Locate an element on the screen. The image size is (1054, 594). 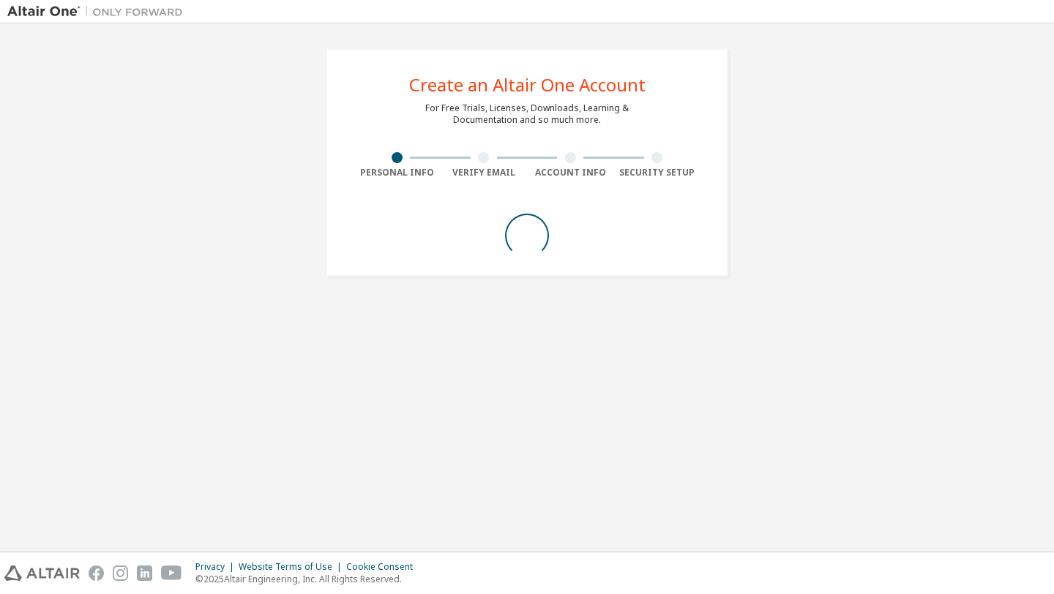
div: Website Terms of Use is located at coordinates (292, 567).